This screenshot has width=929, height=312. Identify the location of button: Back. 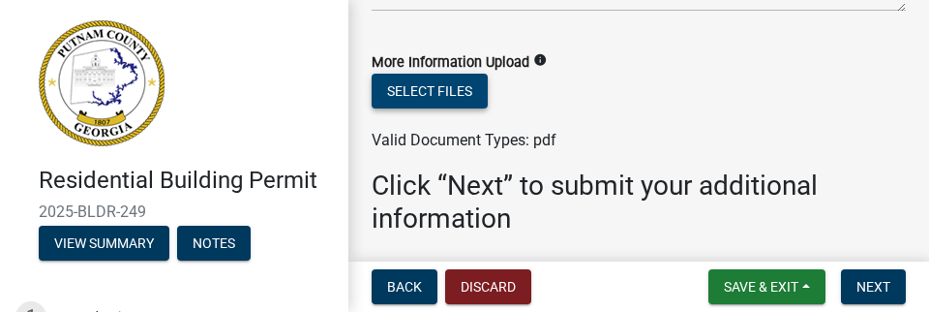
(404, 286).